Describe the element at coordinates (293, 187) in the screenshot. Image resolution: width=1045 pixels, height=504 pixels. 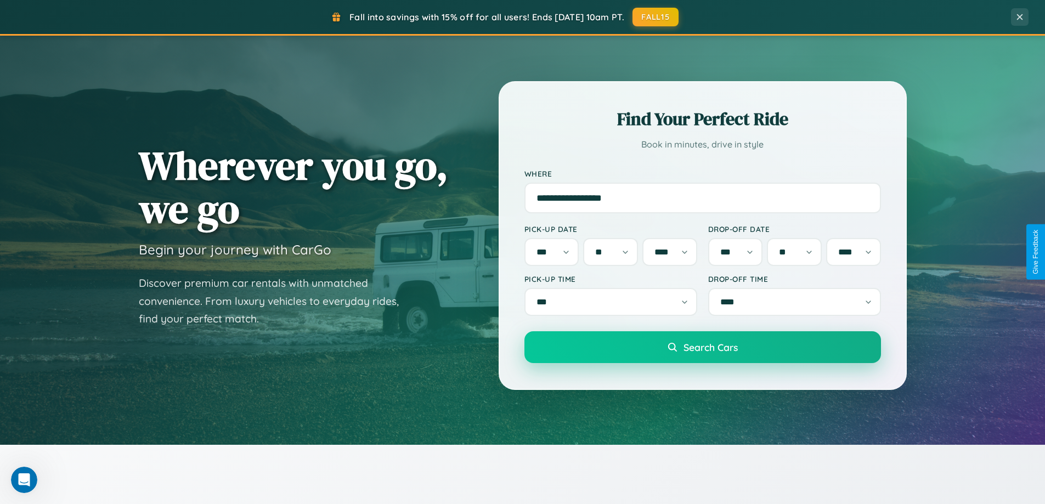
I see `h1: Wherever you go, we go` at that location.